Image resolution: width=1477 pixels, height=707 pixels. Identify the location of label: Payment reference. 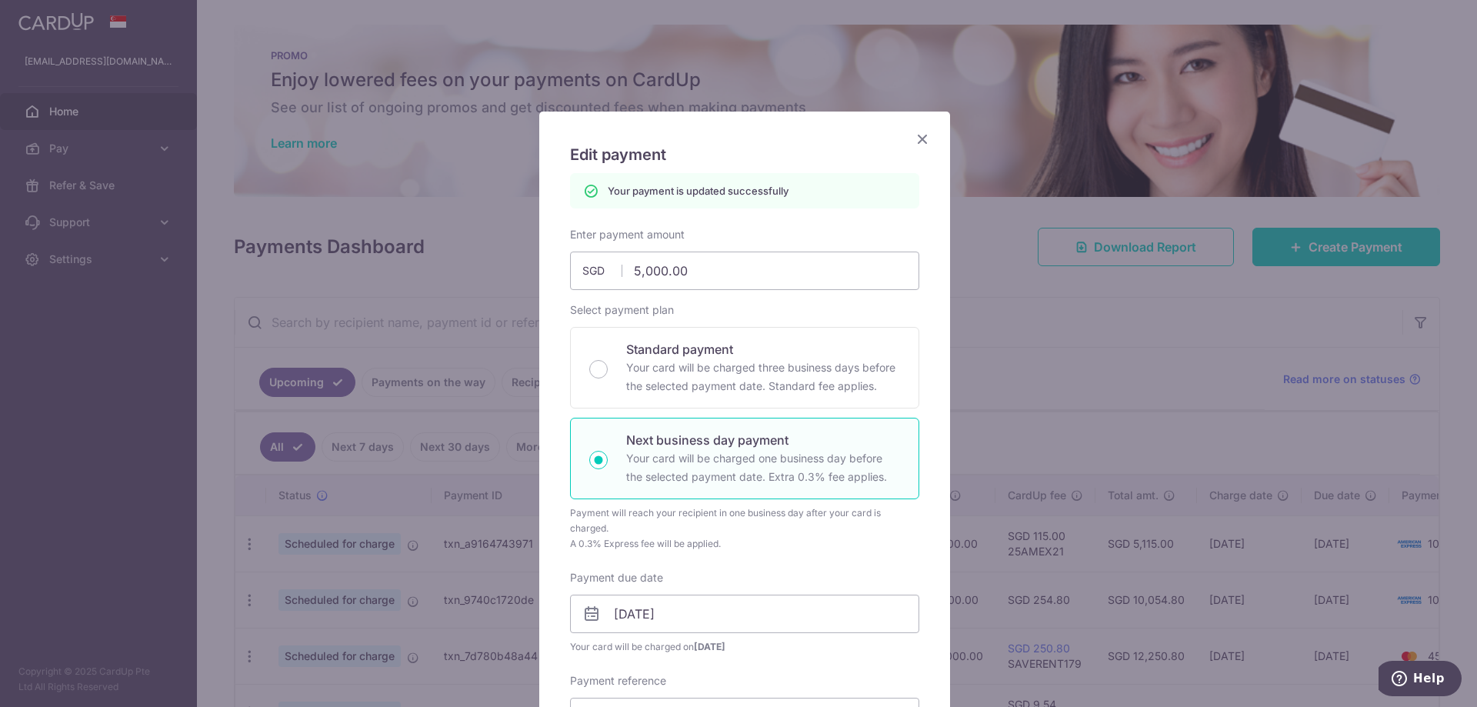
(618, 681).